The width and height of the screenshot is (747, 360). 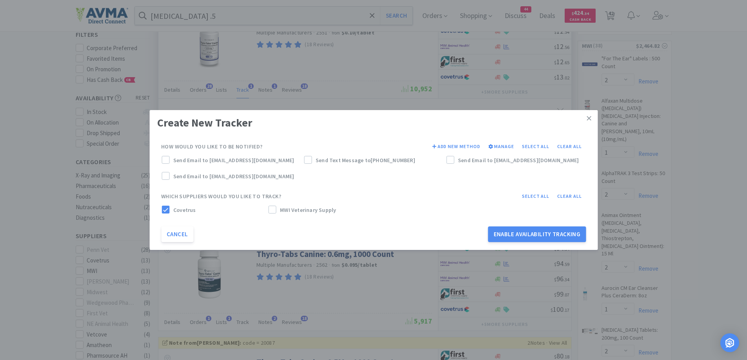 I want to click on div: Open Intercom Messenger, so click(x=730, y=343).